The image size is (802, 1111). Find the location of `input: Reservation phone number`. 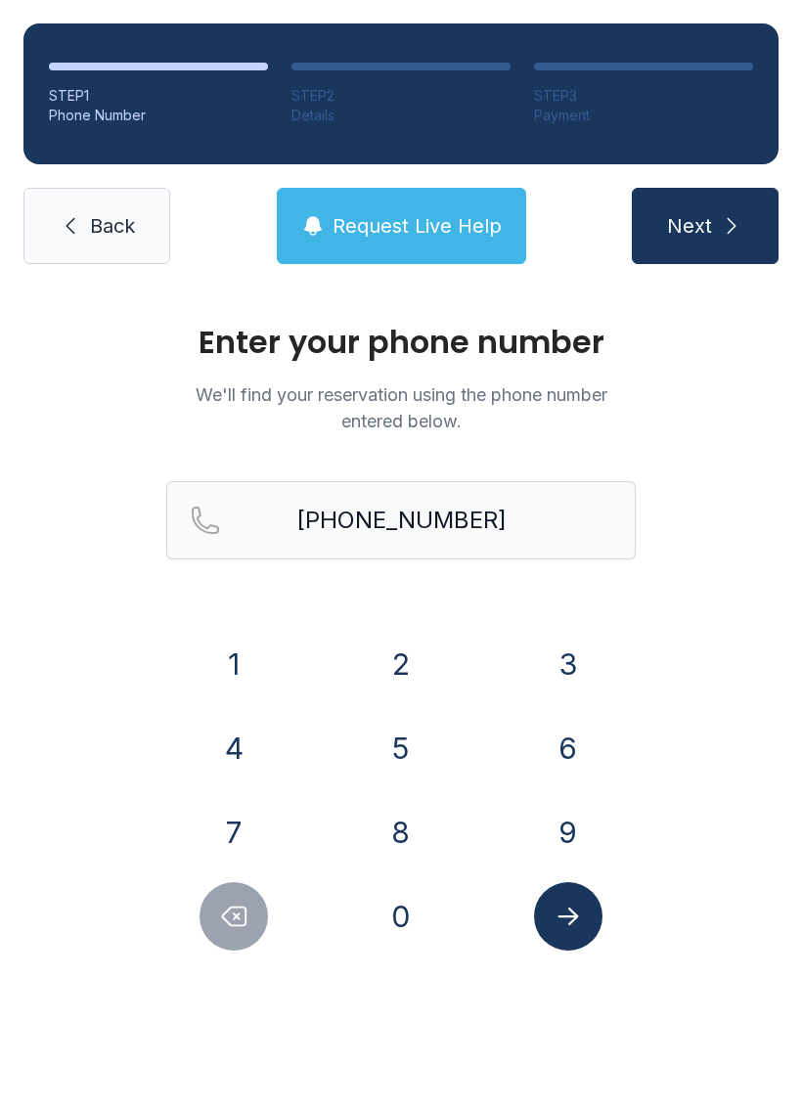

input: Reservation phone number is located at coordinates (401, 520).